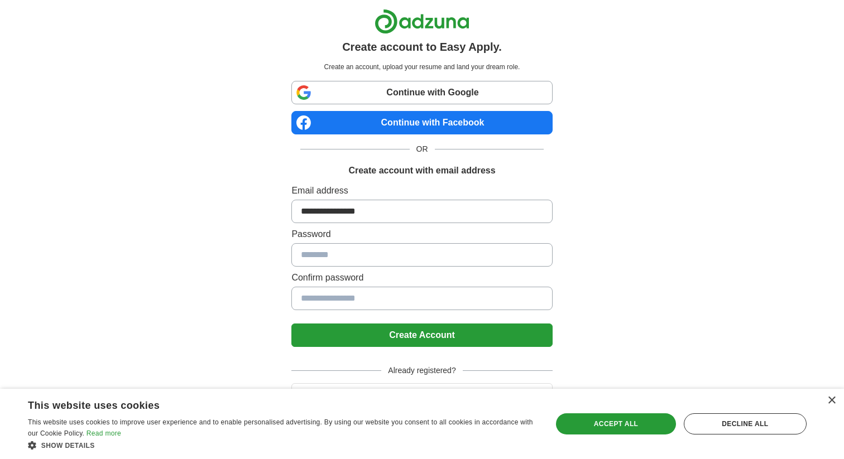 The image size is (844, 459). What do you see at coordinates (280, 428) in the screenshot?
I see `span: This website uses cookies to improve user experience and to enable personalised advertising. By u...` at bounding box center [280, 428].